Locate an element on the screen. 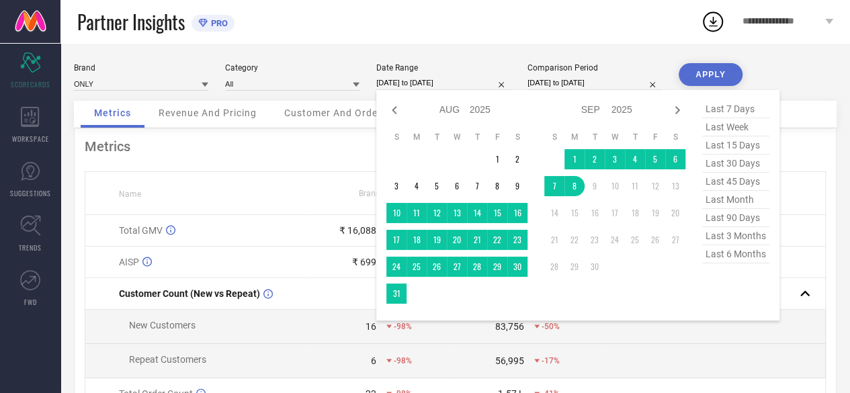 This screenshot has height=393, width=850. td: Wed Aug 20 2025 is located at coordinates (457, 240).